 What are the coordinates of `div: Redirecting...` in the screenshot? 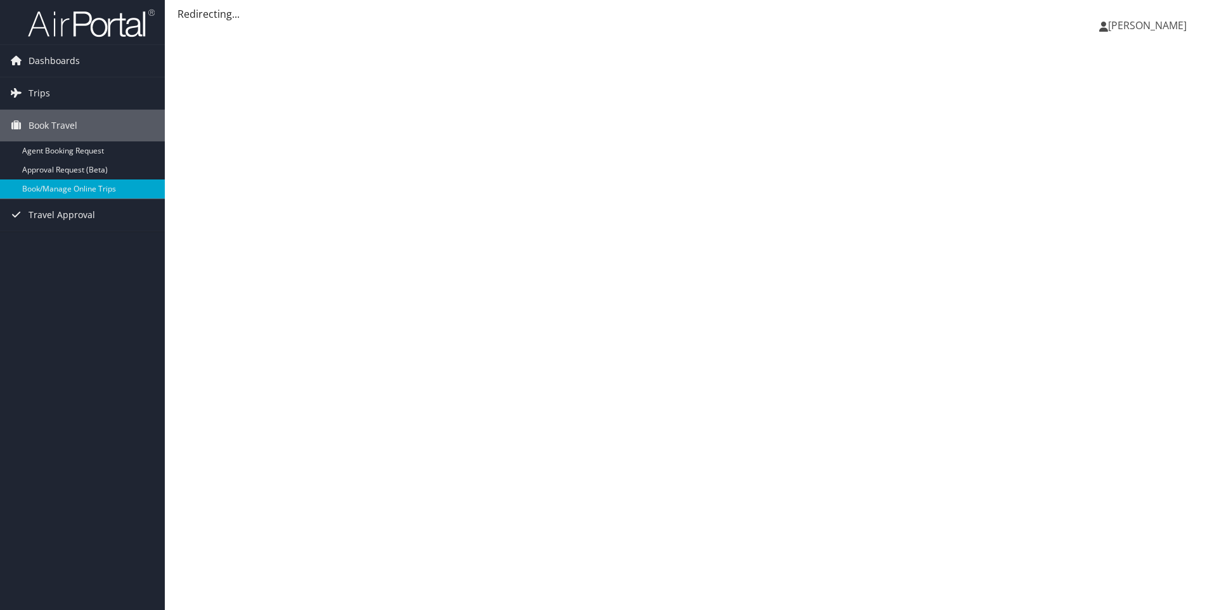 It's located at (688, 14).